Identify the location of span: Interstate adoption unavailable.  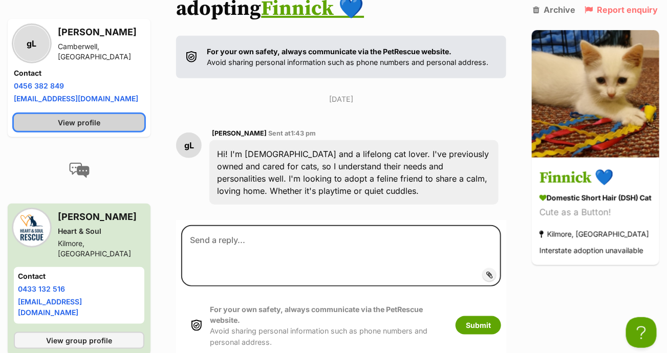
(591, 250).